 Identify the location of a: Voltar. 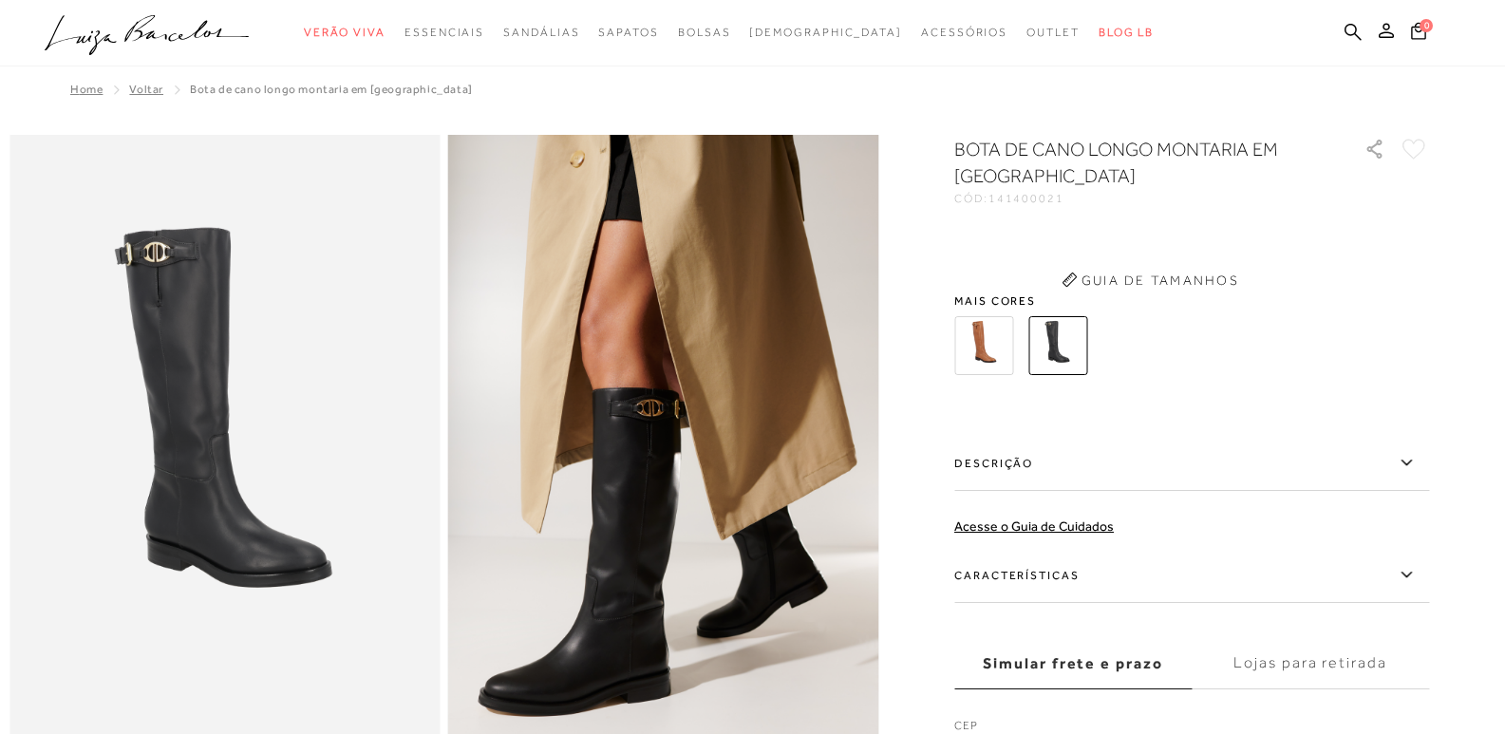
(146, 89).